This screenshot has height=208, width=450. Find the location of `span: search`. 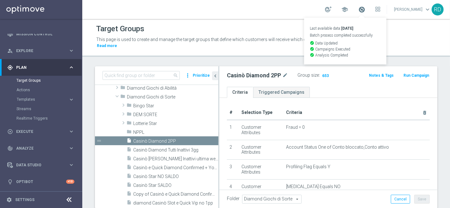

span: search is located at coordinates (176, 76).